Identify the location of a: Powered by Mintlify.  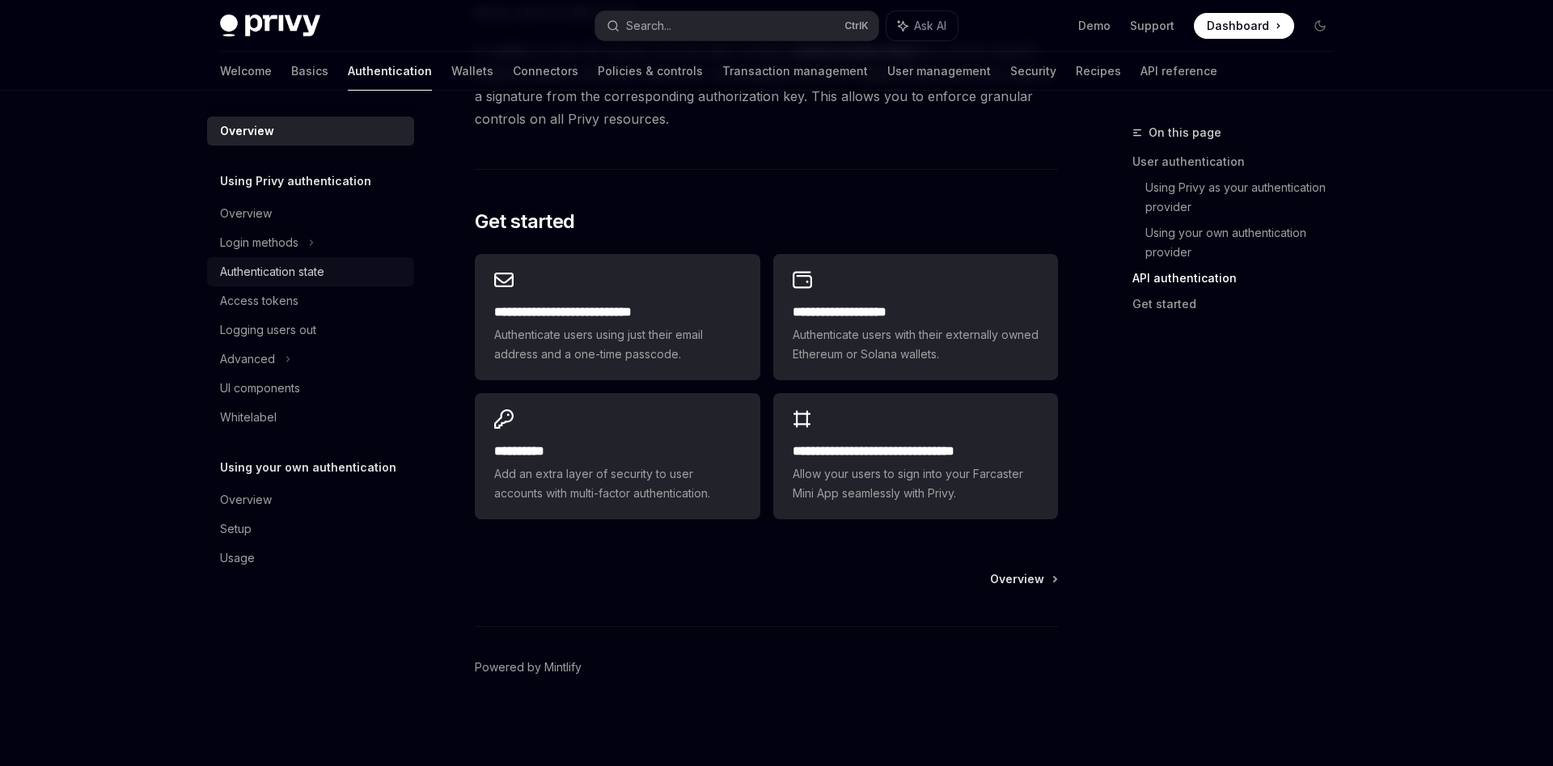
(528, 667).